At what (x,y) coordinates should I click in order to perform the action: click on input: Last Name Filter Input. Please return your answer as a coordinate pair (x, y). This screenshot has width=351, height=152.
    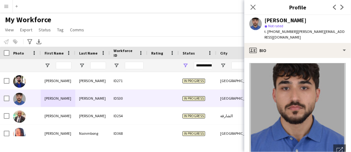
    Looking at the image, I should click on (98, 66).